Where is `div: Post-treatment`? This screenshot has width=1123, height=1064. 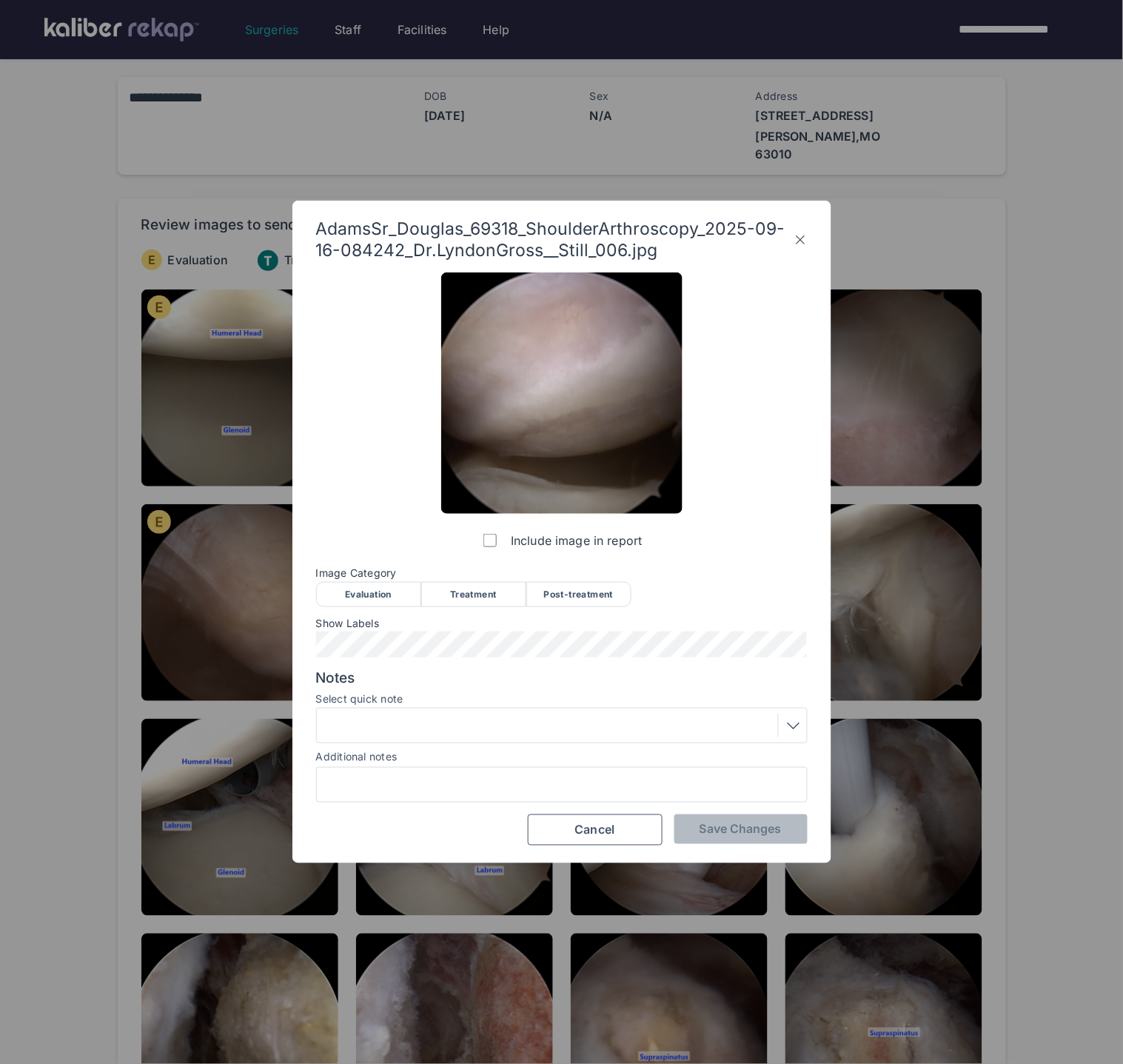 div: Post-treatment is located at coordinates (579, 595).